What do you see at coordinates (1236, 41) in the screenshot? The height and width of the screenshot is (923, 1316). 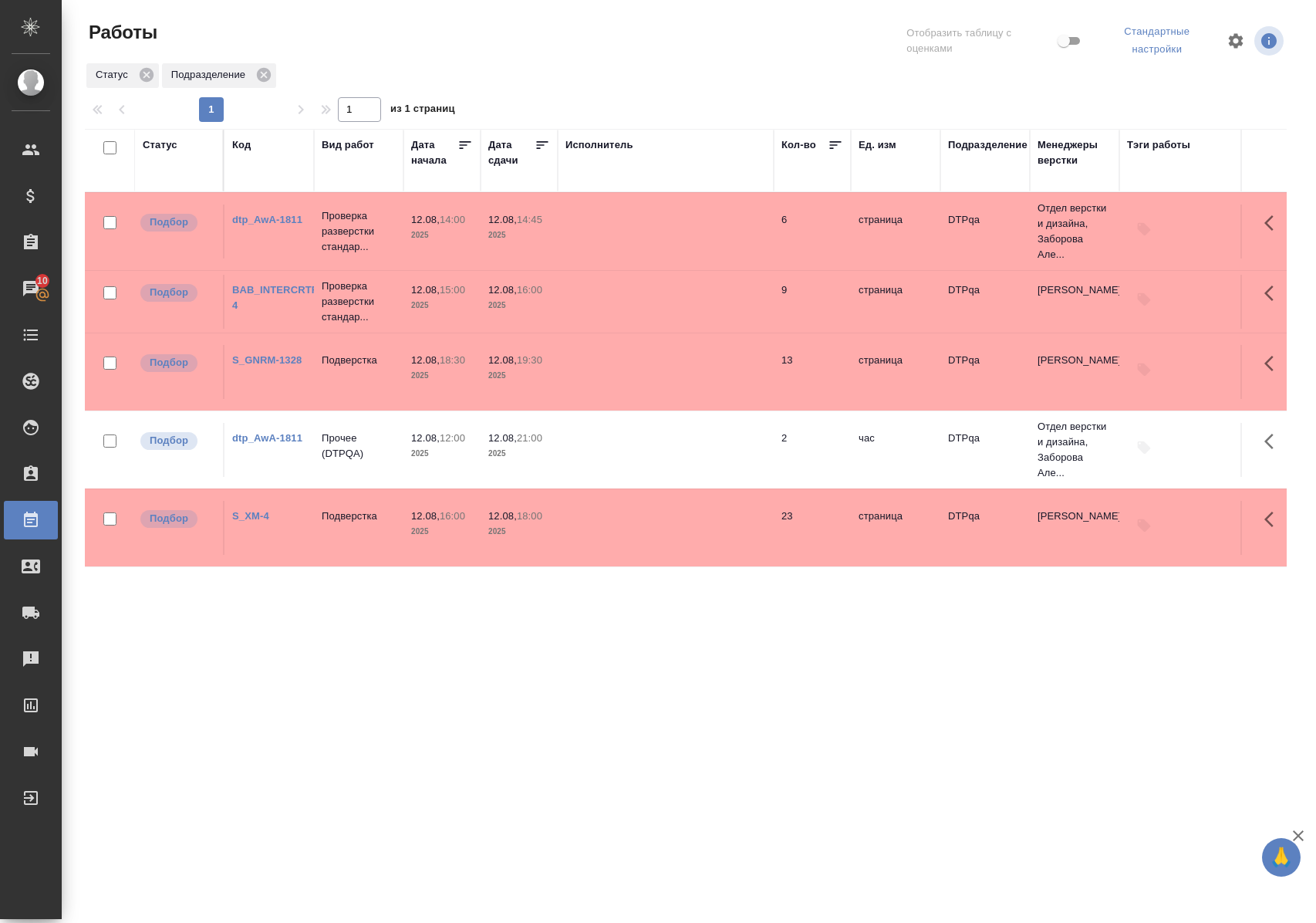 I see `span: Настроить таблицу` at bounding box center [1236, 41].